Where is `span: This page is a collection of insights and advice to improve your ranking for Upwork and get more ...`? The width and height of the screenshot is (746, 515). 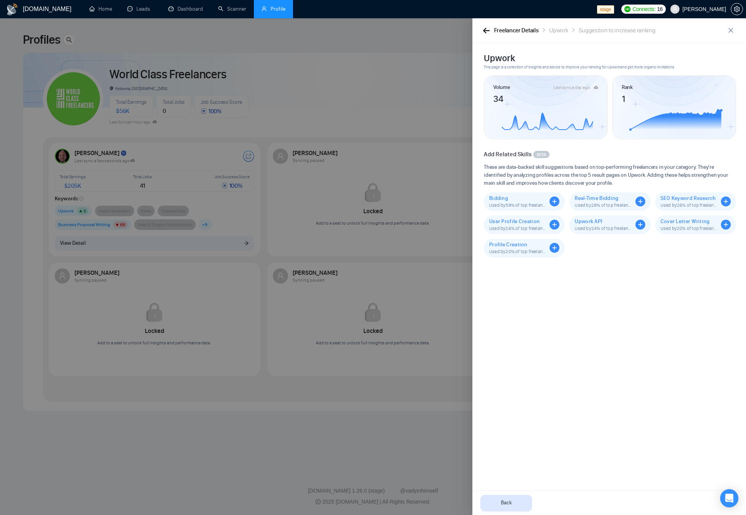 span: This page is a collection of insights and advice to improve your ranking for Upwork and get more ... is located at coordinates (610, 67).